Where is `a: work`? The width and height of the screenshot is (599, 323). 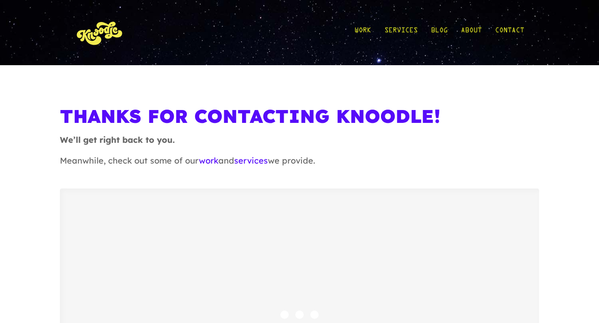
a: work is located at coordinates (208, 160).